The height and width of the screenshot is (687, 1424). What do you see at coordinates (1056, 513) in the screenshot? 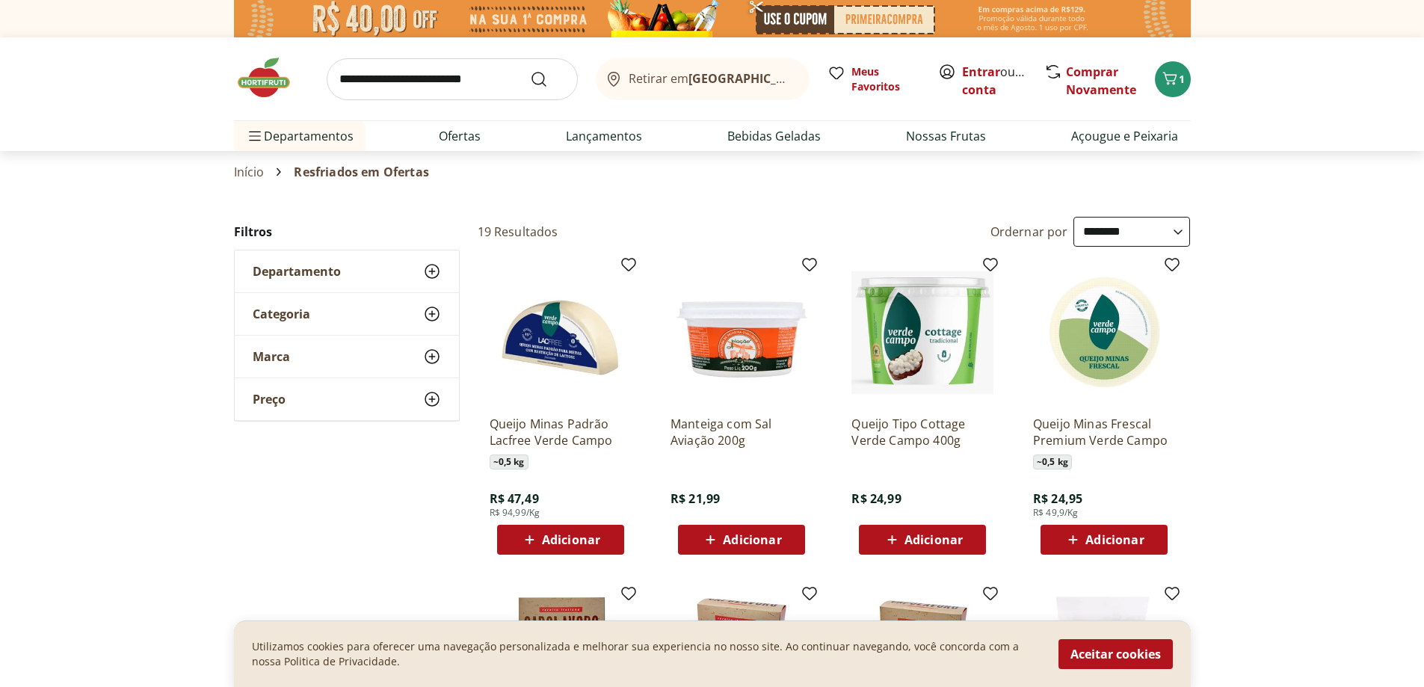
I see `span: R$ 49,9/Kg` at bounding box center [1056, 513].